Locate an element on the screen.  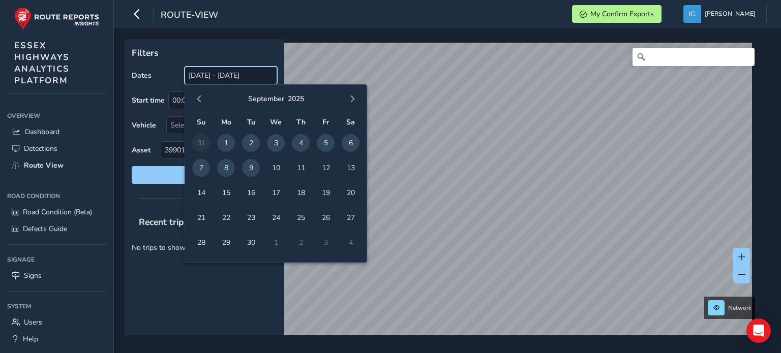
span: Dashboard is located at coordinates (42, 132).